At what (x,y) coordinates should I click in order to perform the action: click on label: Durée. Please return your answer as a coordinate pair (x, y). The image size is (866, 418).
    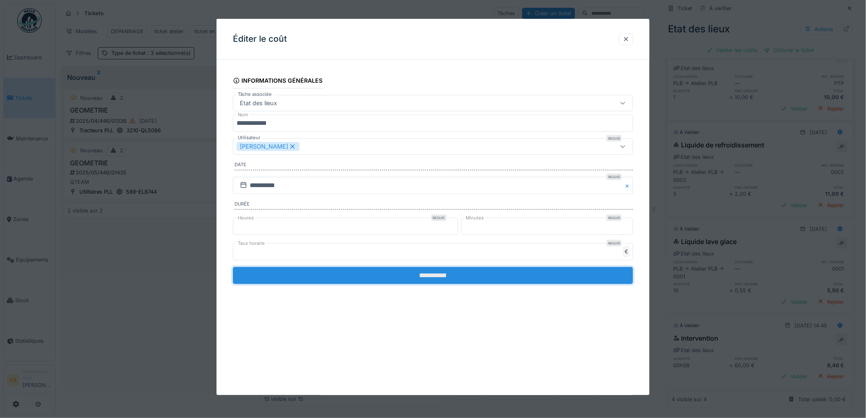
    Looking at the image, I should click on (434, 205).